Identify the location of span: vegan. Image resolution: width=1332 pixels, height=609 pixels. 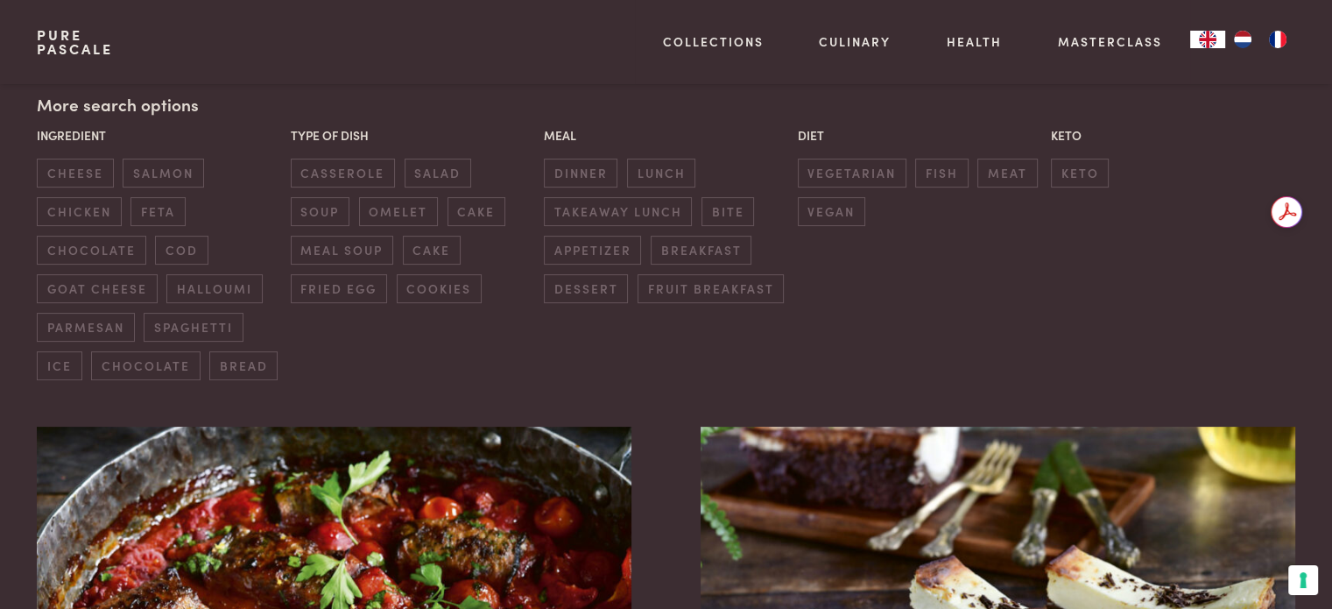
(831, 211).